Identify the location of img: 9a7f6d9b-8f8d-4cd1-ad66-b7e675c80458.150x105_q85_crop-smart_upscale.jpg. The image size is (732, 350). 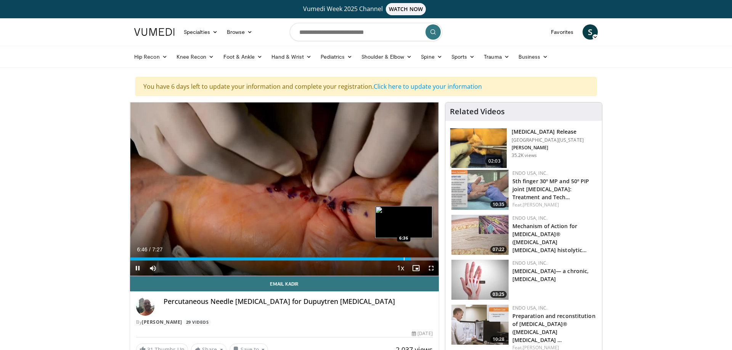
(480, 190).